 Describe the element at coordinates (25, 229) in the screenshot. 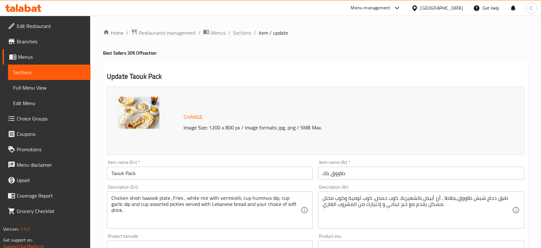

I see `span: 1.0.0` at that location.